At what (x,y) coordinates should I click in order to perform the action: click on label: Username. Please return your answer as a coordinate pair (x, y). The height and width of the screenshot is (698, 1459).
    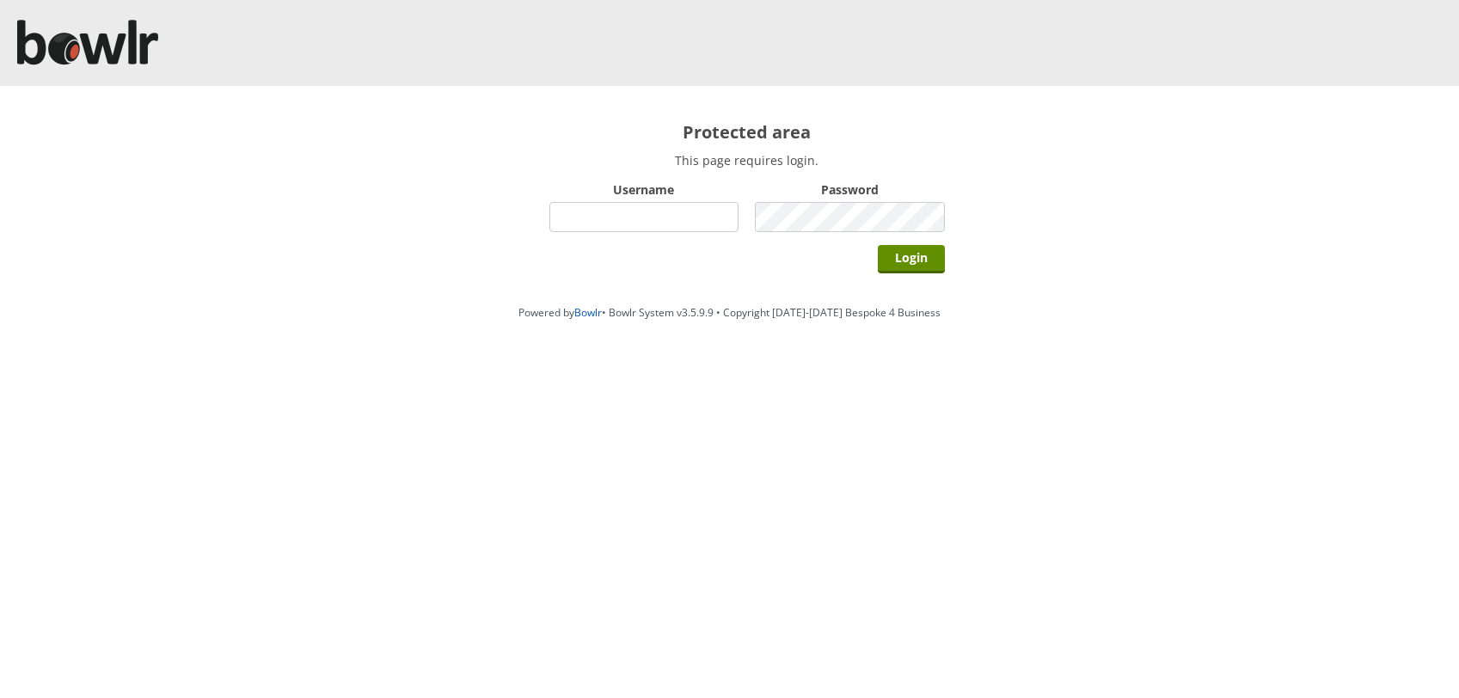
    Looking at the image, I should click on (644, 189).